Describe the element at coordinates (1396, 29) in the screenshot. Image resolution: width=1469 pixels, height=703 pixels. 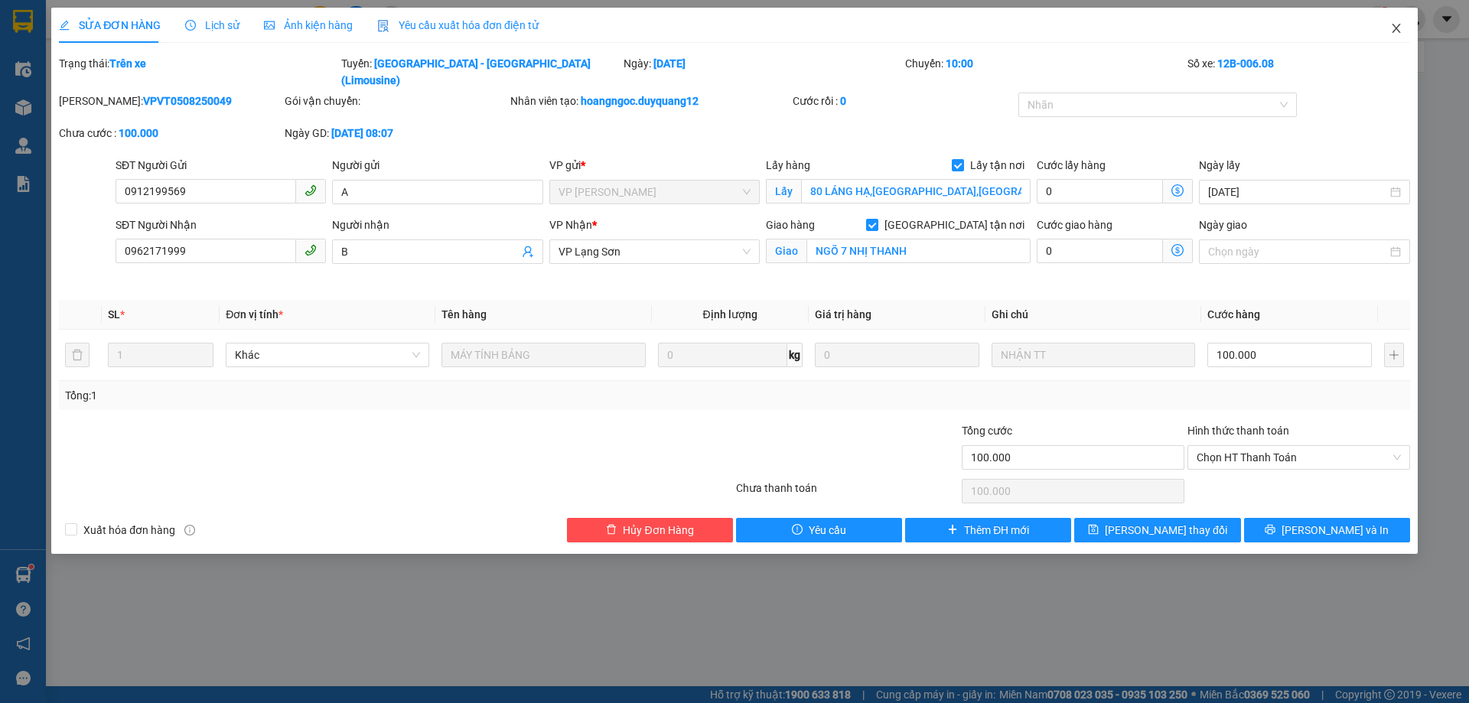
I see `button: Close` at that location.